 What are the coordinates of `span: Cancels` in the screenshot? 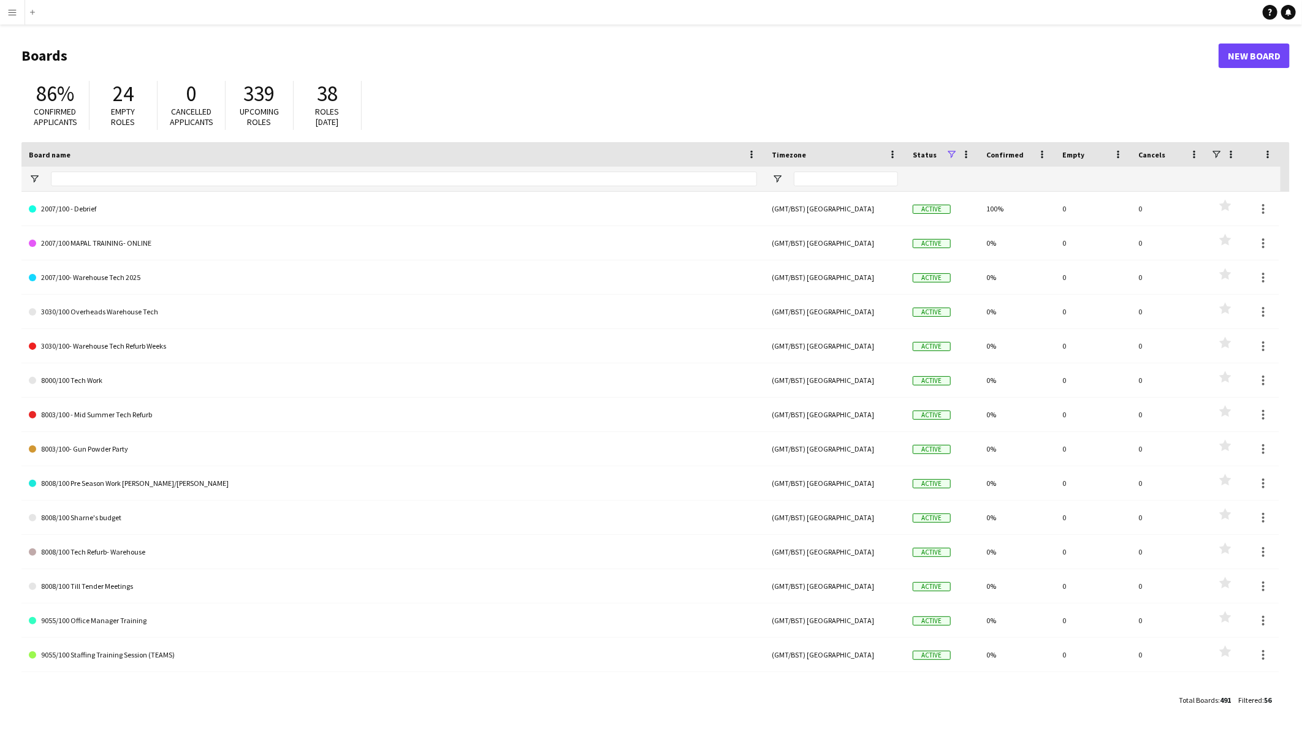 It's located at (1152, 154).